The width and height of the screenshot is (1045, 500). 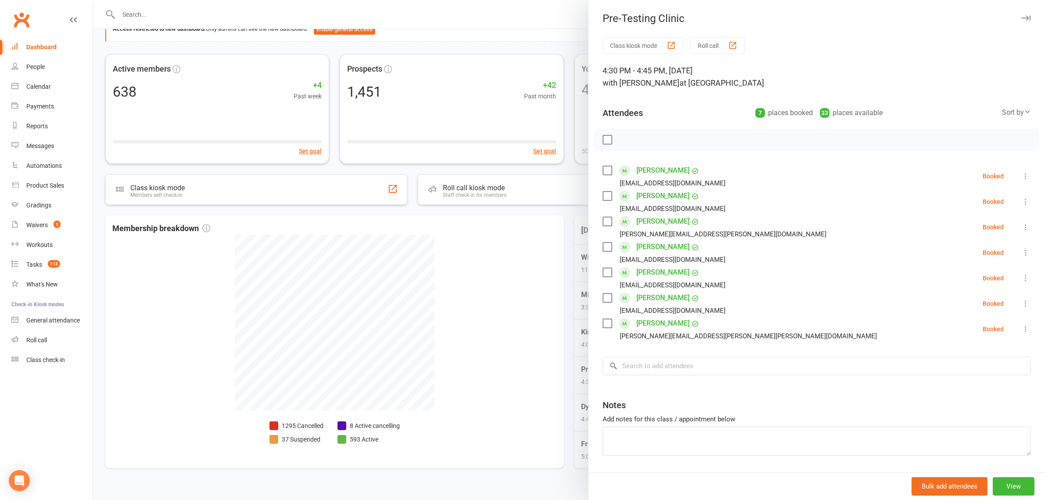 What do you see at coordinates (44, 166) in the screenshot?
I see `div: Automations` at bounding box center [44, 166].